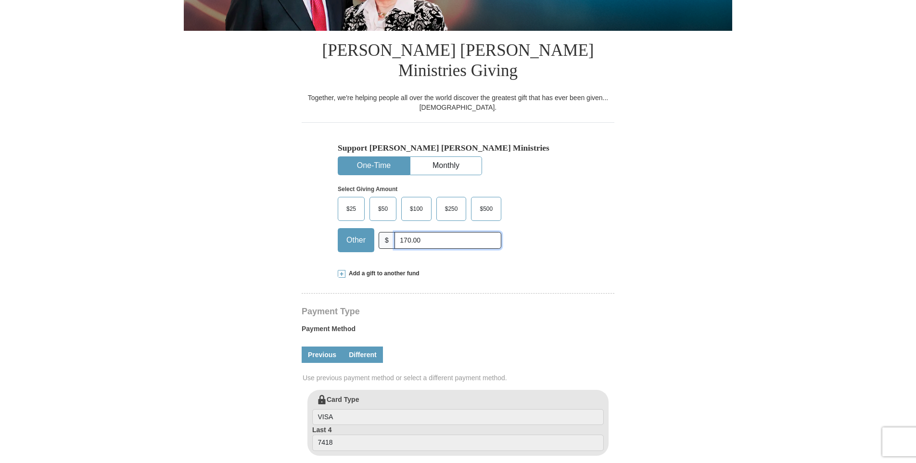 The width and height of the screenshot is (916, 463). I want to click on a: Different, so click(363, 355).